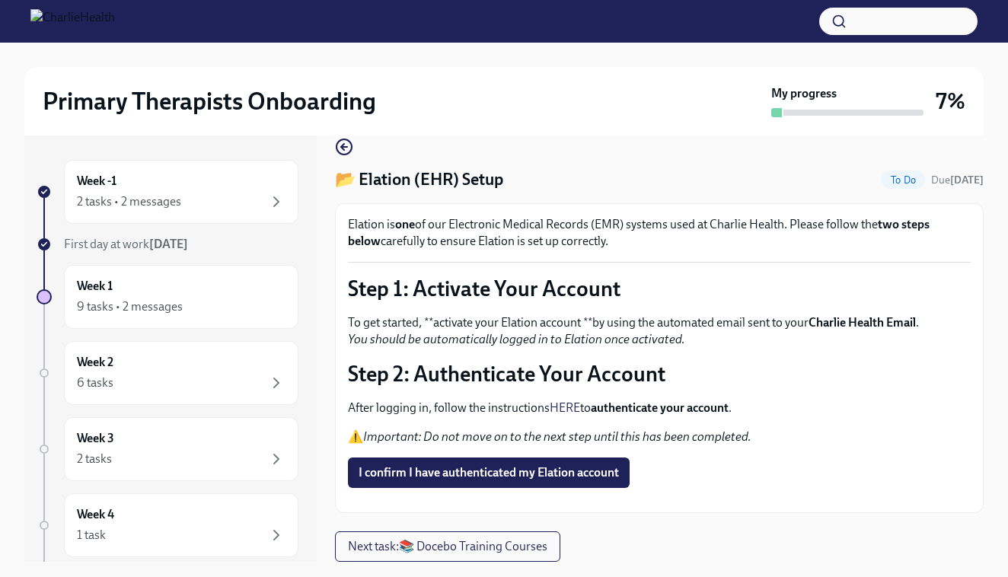  What do you see at coordinates (94, 286) in the screenshot?
I see `h6: Week 1` at bounding box center [94, 286].